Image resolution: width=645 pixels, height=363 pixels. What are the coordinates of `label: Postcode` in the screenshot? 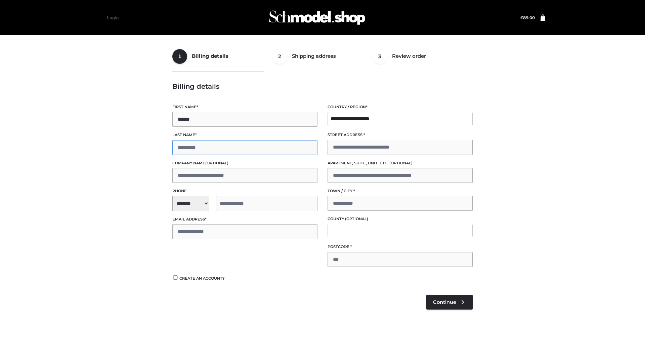 It's located at (400, 247).